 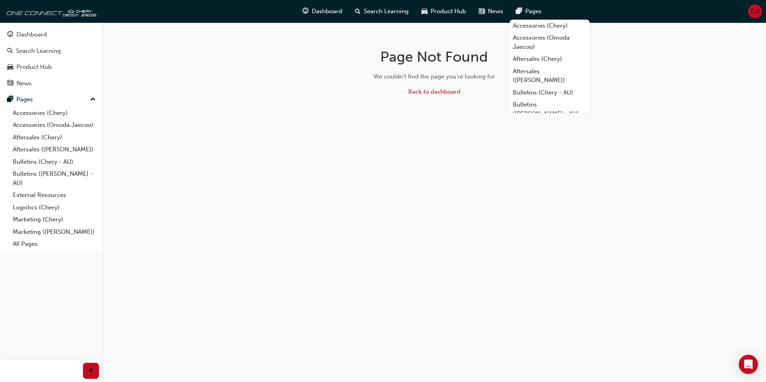 What do you see at coordinates (51, 67) in the screenshot?
I see `a: Product Hub` at bounding box center [51, 67].